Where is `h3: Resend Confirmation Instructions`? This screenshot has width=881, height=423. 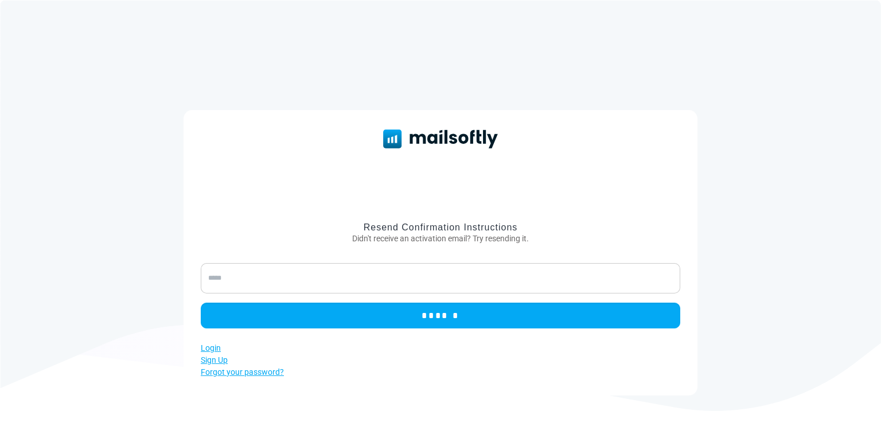
h3: Resend Confirmation Instructions is located at coordinates (441, 227).